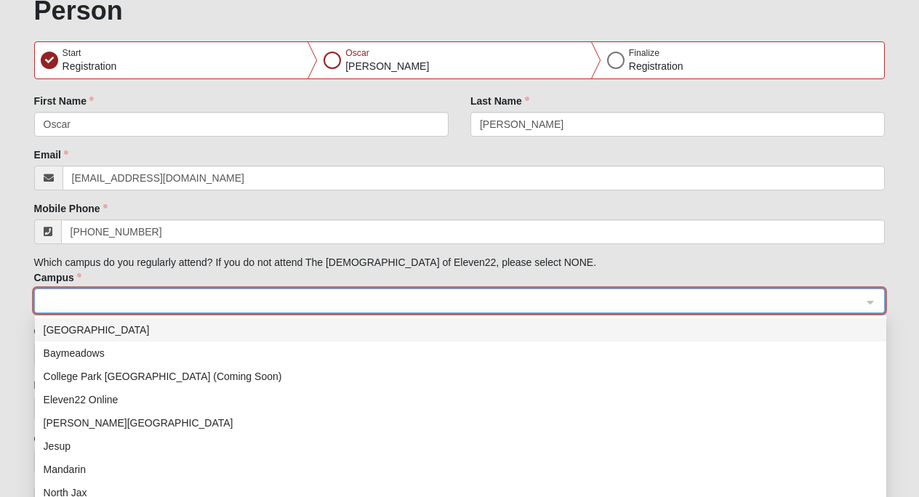  Describe the element at coordinates (71, 209) in the screenshot. I see `label: Mobile Phone` at that location.